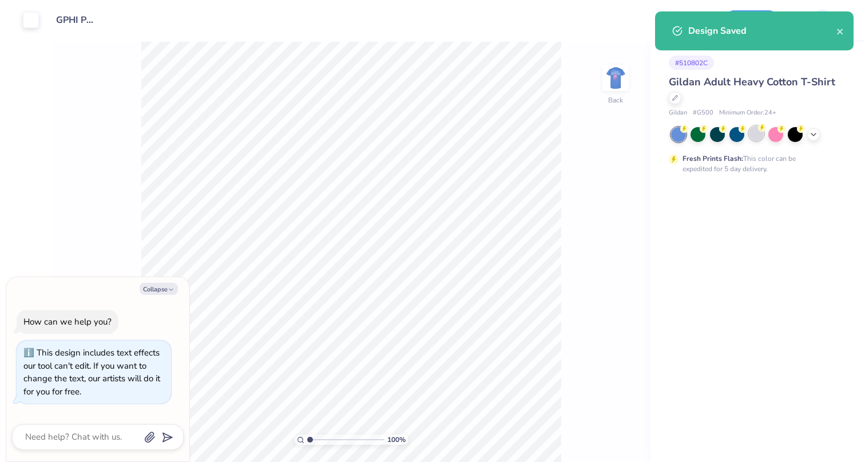 The image size is (865, 462). What do you see at coordinates (762, 31) in the screenshot?
I see `div: Design Saved` at bounding box center [762, 31].